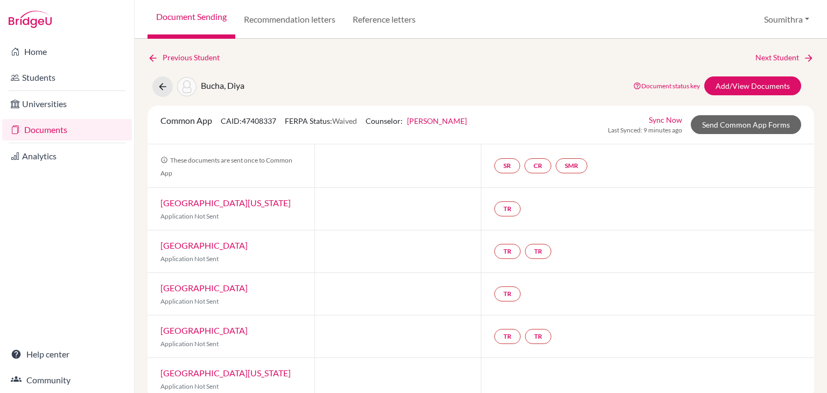  What do you see at coordinates (666, 120) in the screenshot?
I see `a: Sync Now` at bounding box center [666, 120].